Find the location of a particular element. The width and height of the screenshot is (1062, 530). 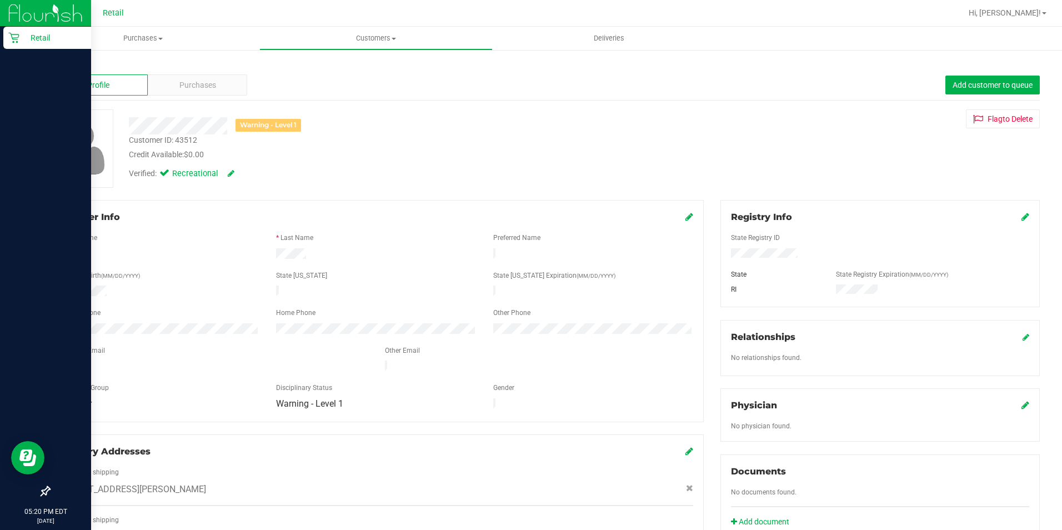

label: State Registry Expiration is located at coordinates (892, 274).